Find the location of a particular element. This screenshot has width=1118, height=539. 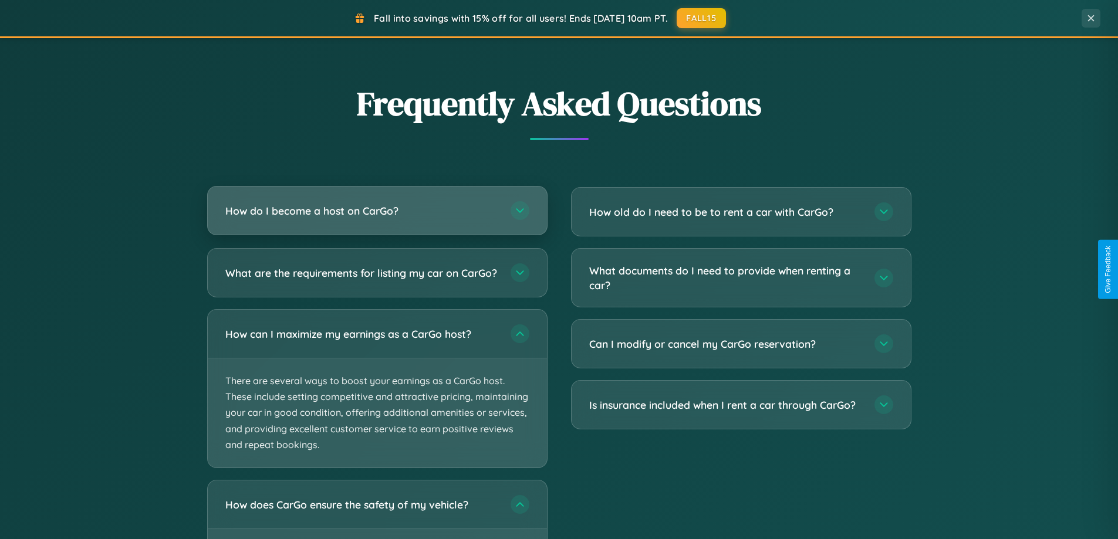

h3: What are the requirements for listing my car on CarGo? is located at coordinates (362, 273).